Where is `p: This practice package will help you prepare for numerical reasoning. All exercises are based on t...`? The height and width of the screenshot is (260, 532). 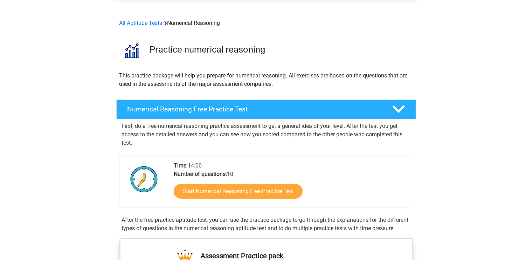 p: This practice package will help you prepare for numerical reasoning. All exercises are based on t... is located at coordinates (266, 80).